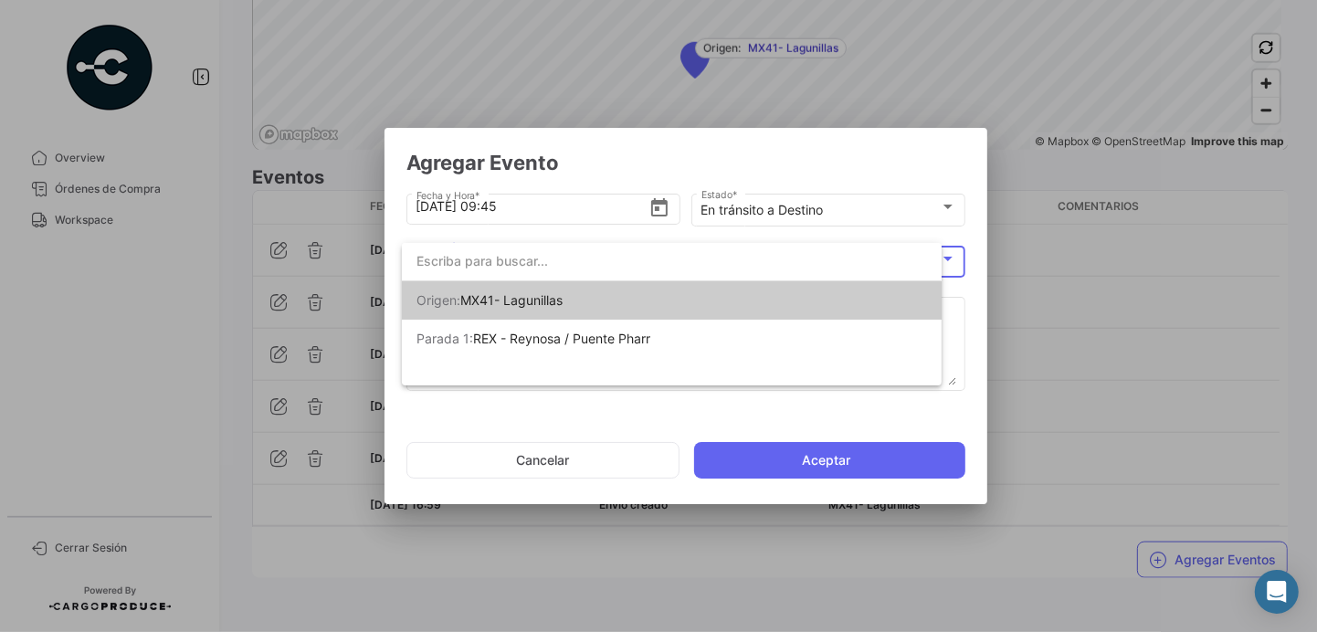 This screenshot has width=1317, height=632. What do you see at coordinates (562, 338) in the screenshot?
I see `span: REX - Reynosa / Puente Pharr` at bounding box center [562, 338].